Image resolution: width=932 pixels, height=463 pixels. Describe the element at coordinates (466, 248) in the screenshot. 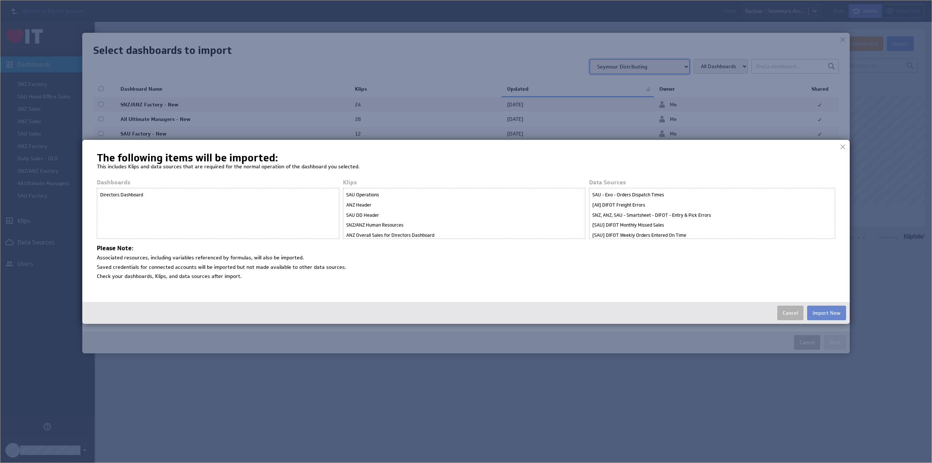

I see `h4: Please Note:` at that location.